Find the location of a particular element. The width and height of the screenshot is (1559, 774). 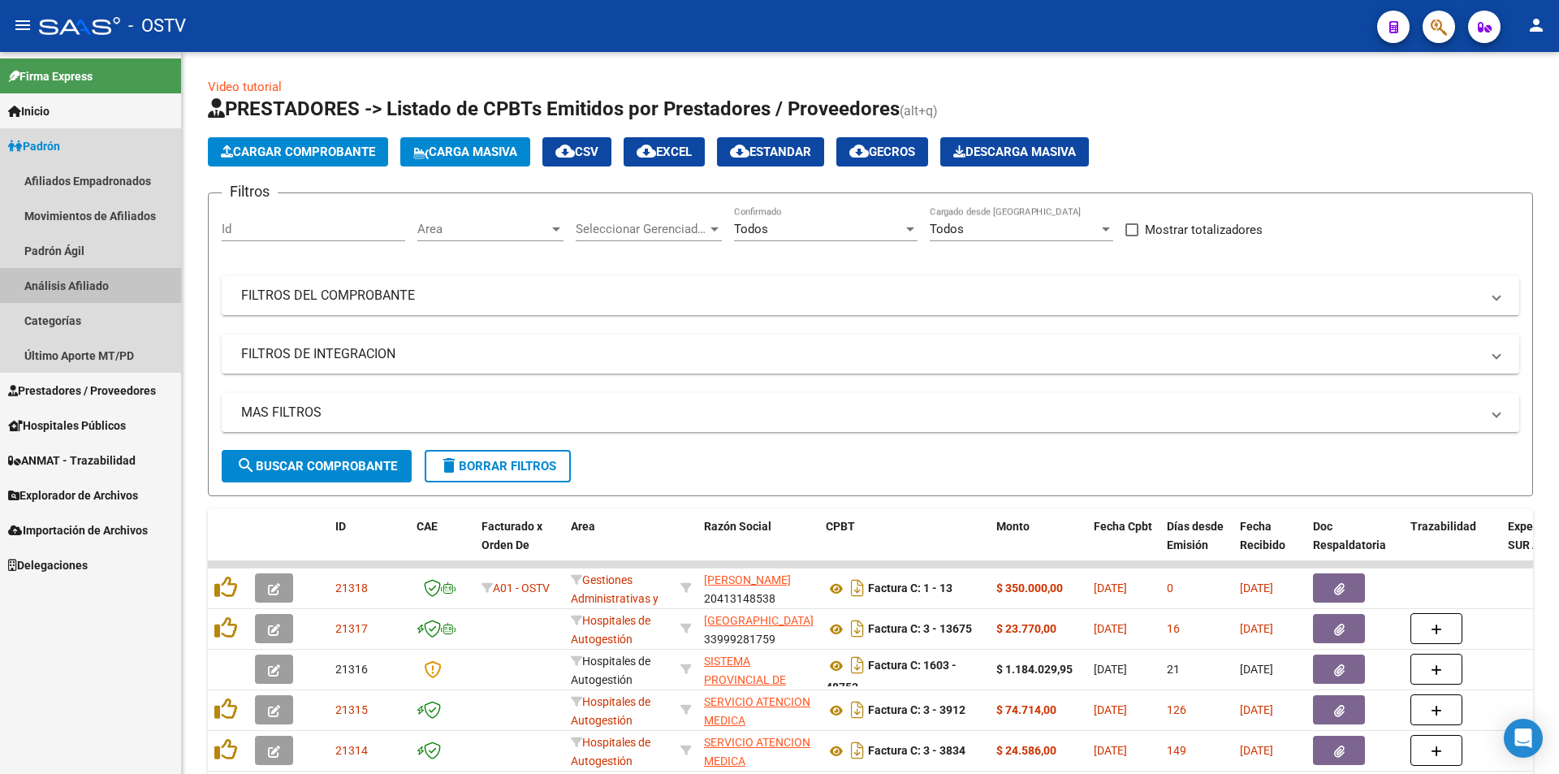

strong: $ 74.714,00 is located at coordinates (1027, 710).